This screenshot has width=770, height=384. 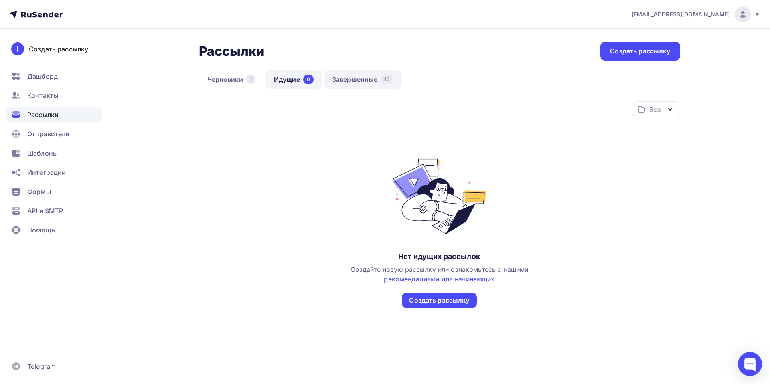 I want to click on a: Идущие0, so click(x=293, y=79).